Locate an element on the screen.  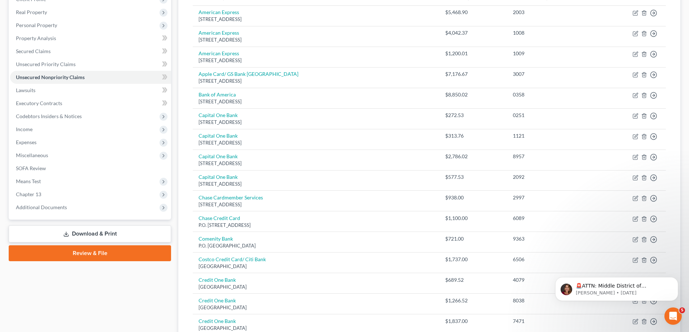
span: Lawsuits is located at coordinates (26, 90).